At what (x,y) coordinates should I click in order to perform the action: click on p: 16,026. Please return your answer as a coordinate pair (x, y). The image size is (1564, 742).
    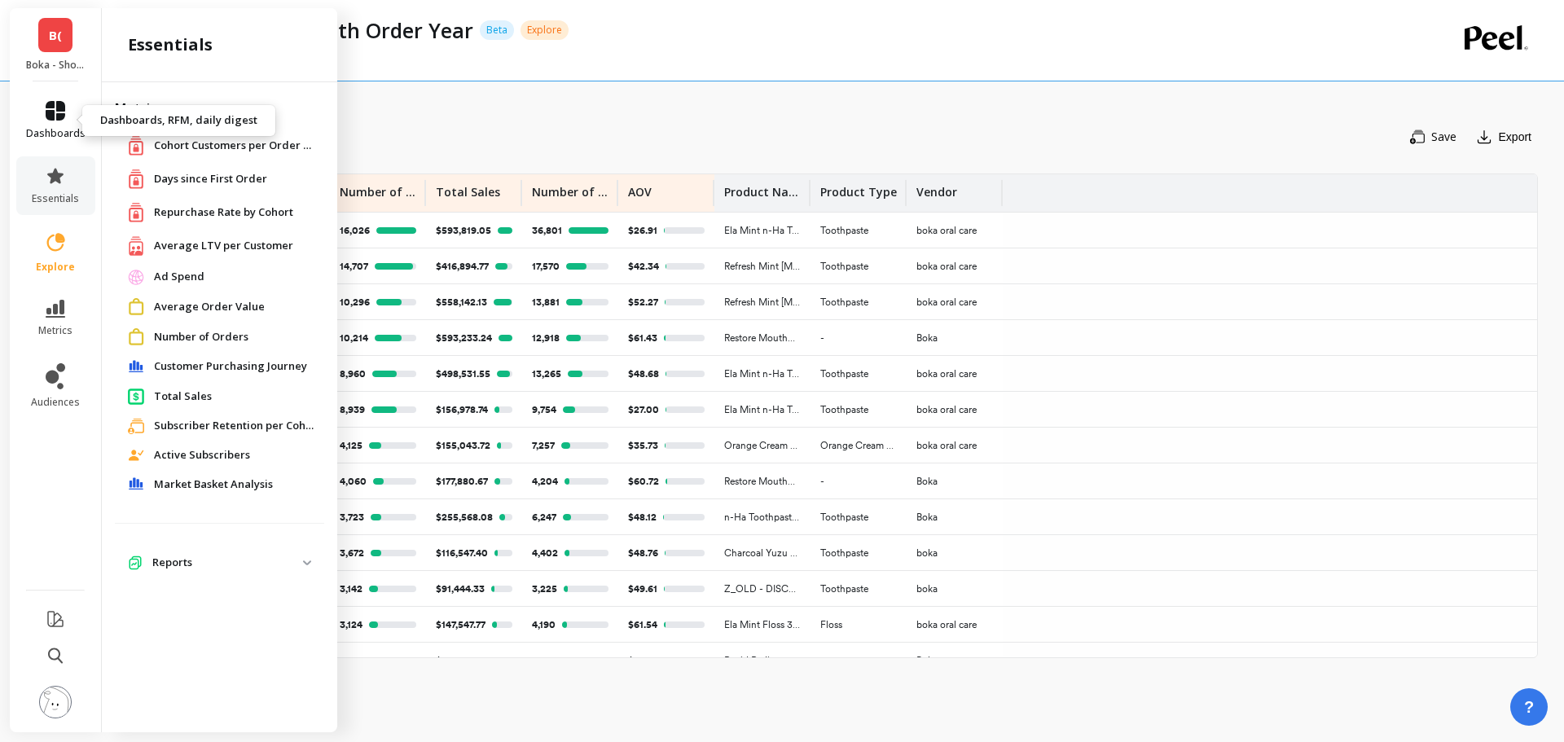
    Looking at the image, I should click on (354, 230).